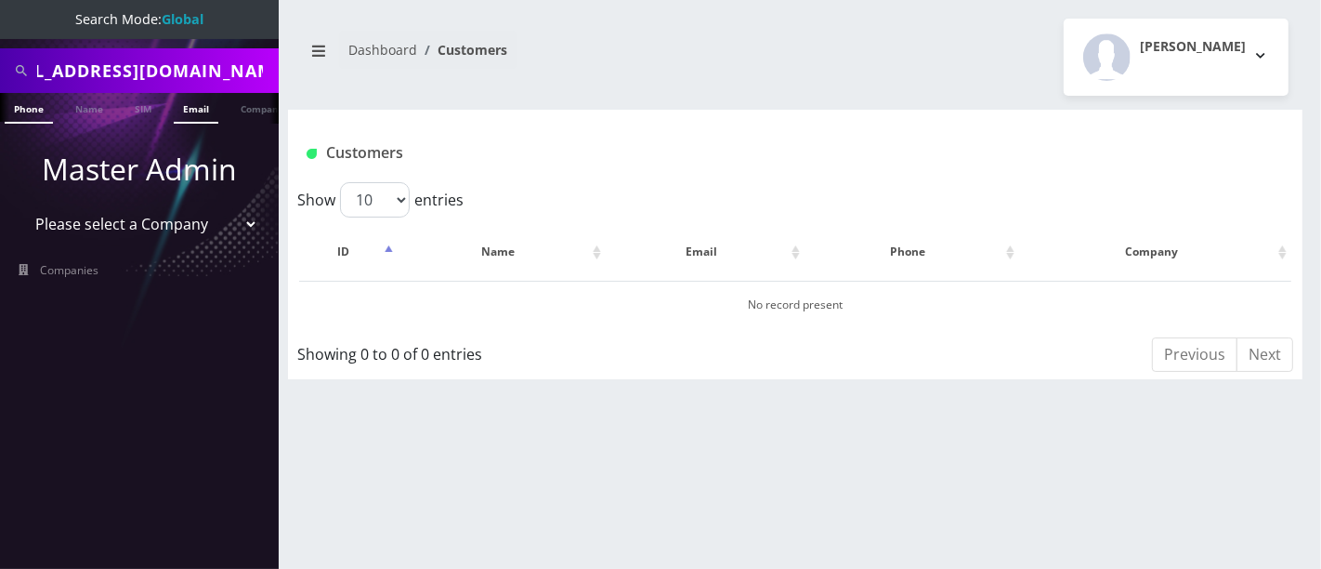  I want to click on a: Previous, so click(1195, 354).